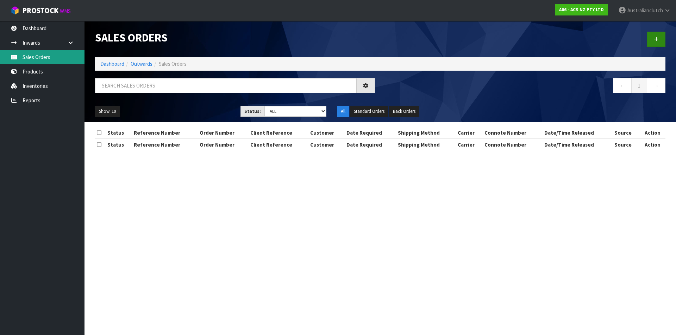  I want to click on img: cube-alt.png, so click(15, 10).